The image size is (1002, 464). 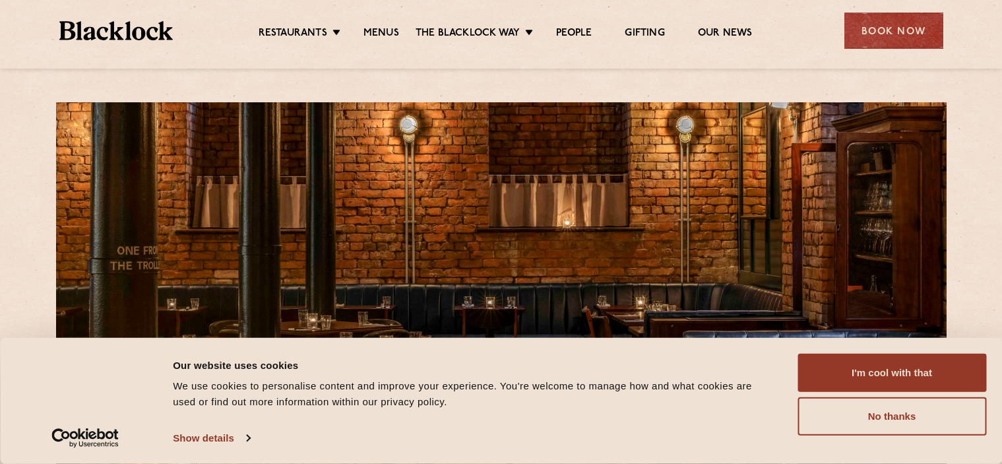 I want to click on a: Menus, so click(x=381, y=34).